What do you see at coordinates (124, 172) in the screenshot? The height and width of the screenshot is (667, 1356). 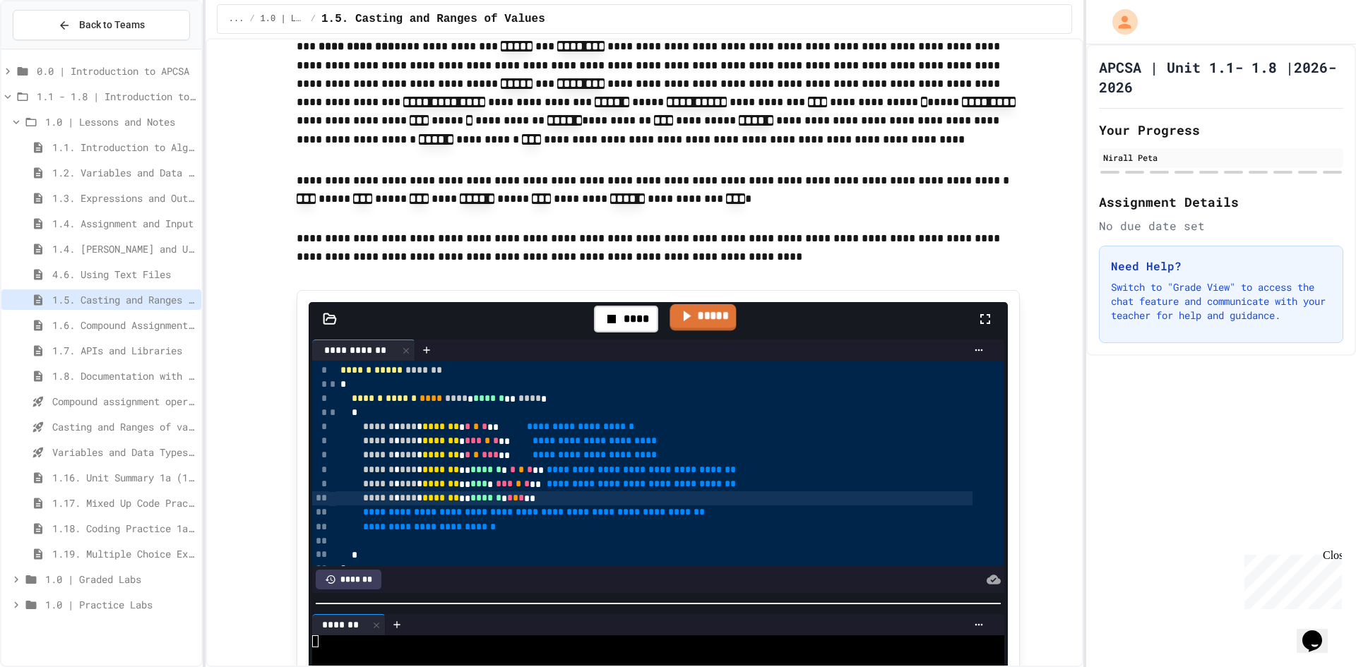 I see `span: 1.2. Variables and Data Types` at bounding box center [124, 172].